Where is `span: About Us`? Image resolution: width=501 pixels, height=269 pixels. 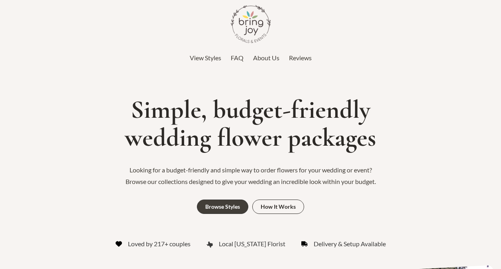
span: About Us is located at coordinates (266, 57).